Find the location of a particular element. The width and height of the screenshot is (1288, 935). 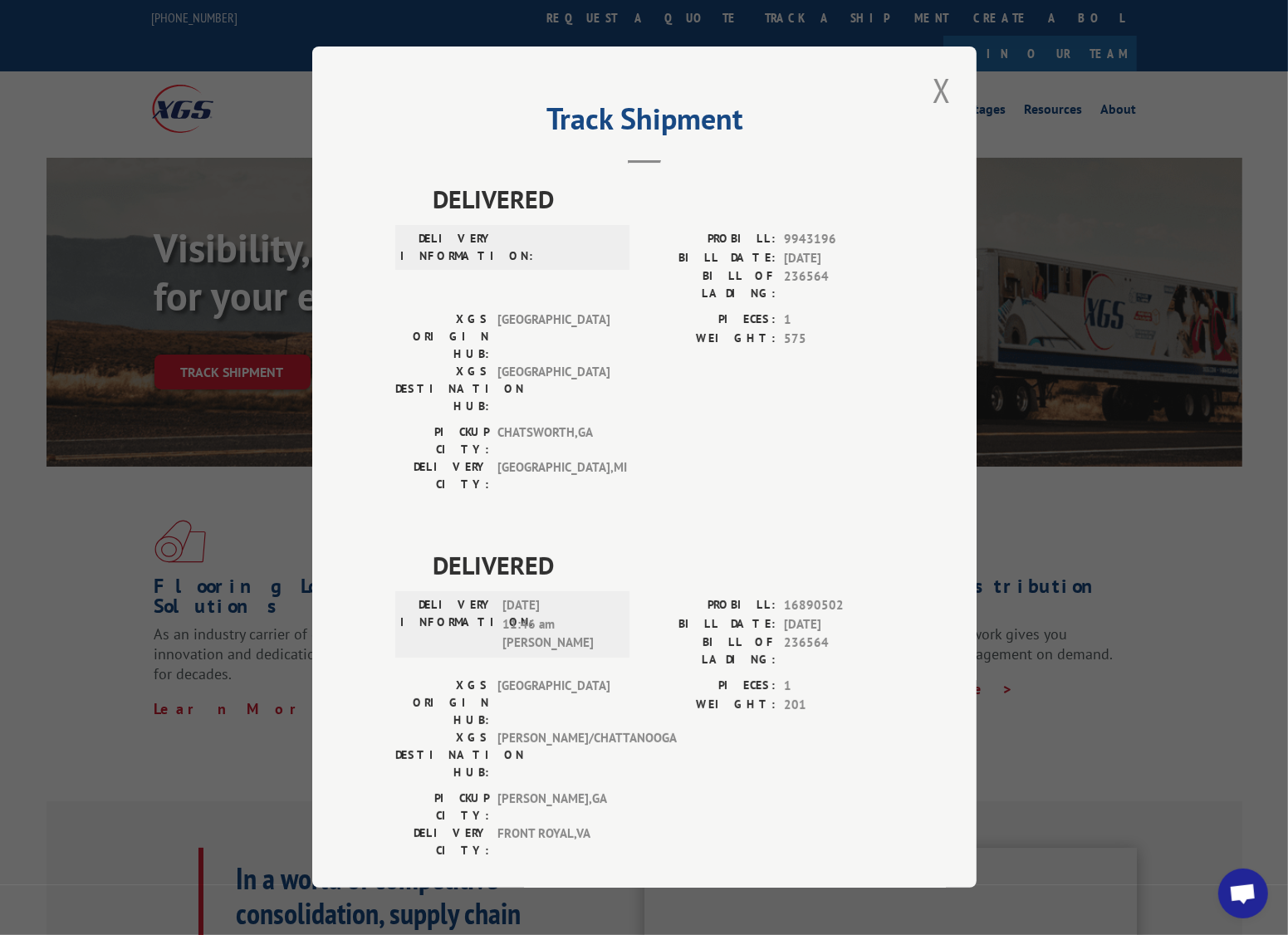

span: 9943196 is located at coordinates (839, 239).